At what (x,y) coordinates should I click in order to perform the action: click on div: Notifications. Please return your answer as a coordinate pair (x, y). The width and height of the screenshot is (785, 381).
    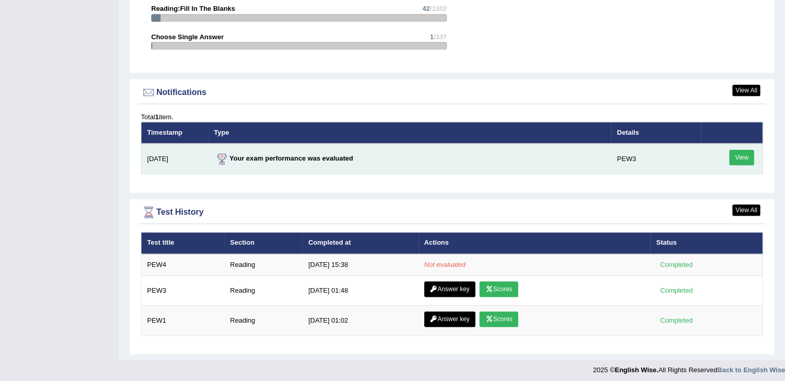
    Looking at the image, I should click on (452, 92).